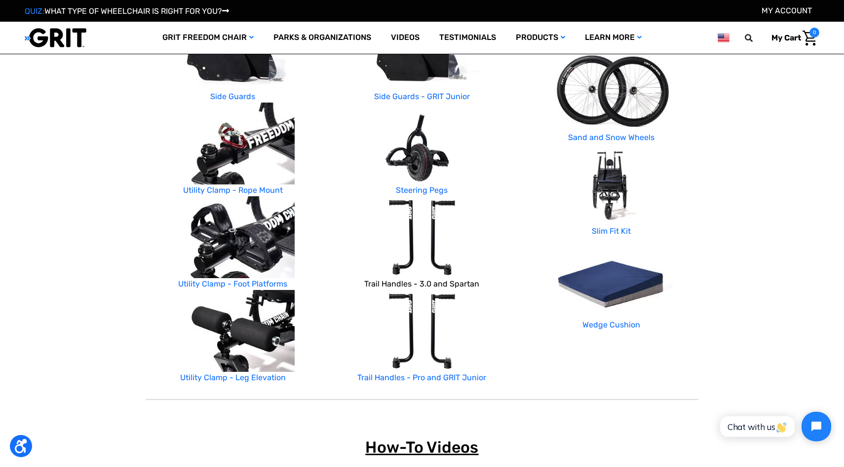 The image size is (844, 467). What do you see at coordinates (814, 33) in the screenshot?
I see `span: 0` at bounding box center [814, 33].